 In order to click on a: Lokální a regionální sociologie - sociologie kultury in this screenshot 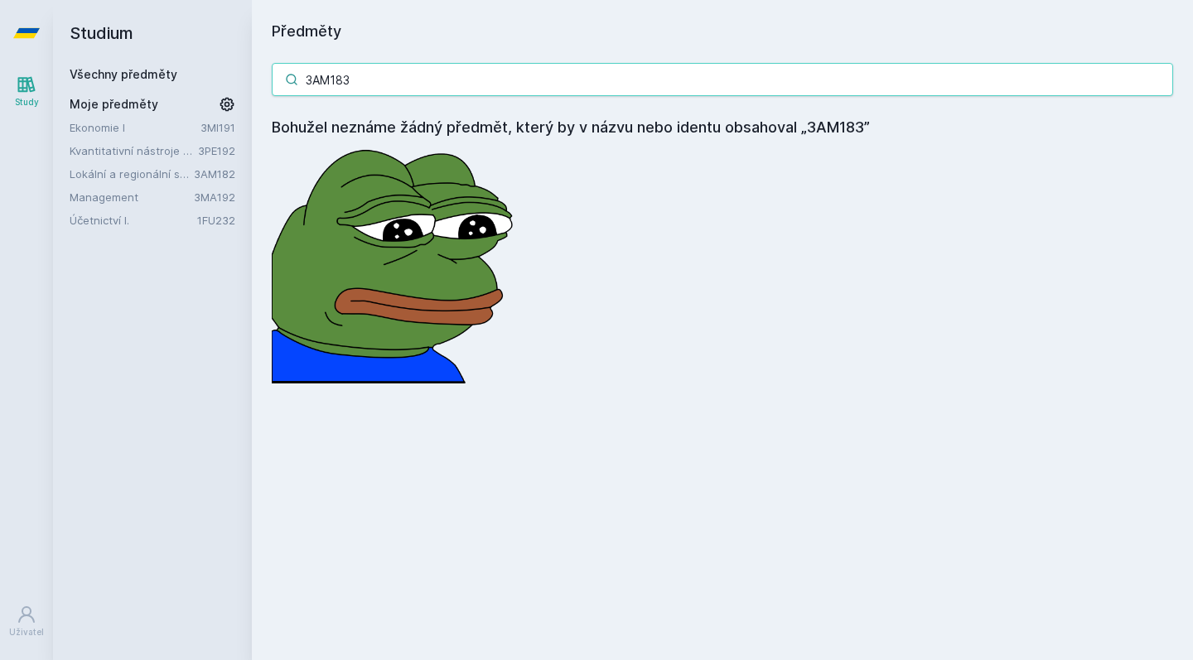, I will do `click(132, 174)`.